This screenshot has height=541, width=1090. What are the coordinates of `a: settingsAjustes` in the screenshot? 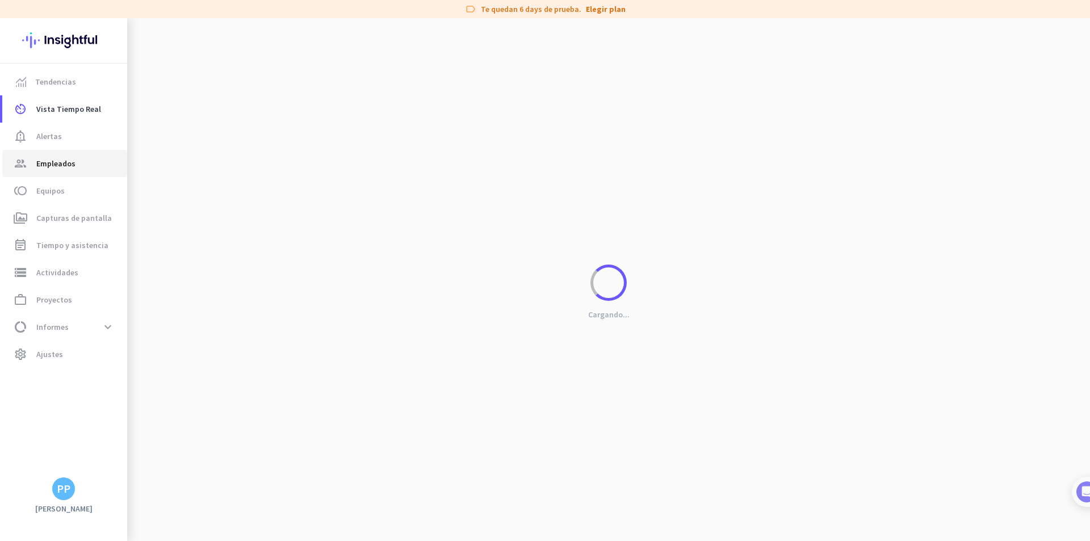 It's located at (65, 354).